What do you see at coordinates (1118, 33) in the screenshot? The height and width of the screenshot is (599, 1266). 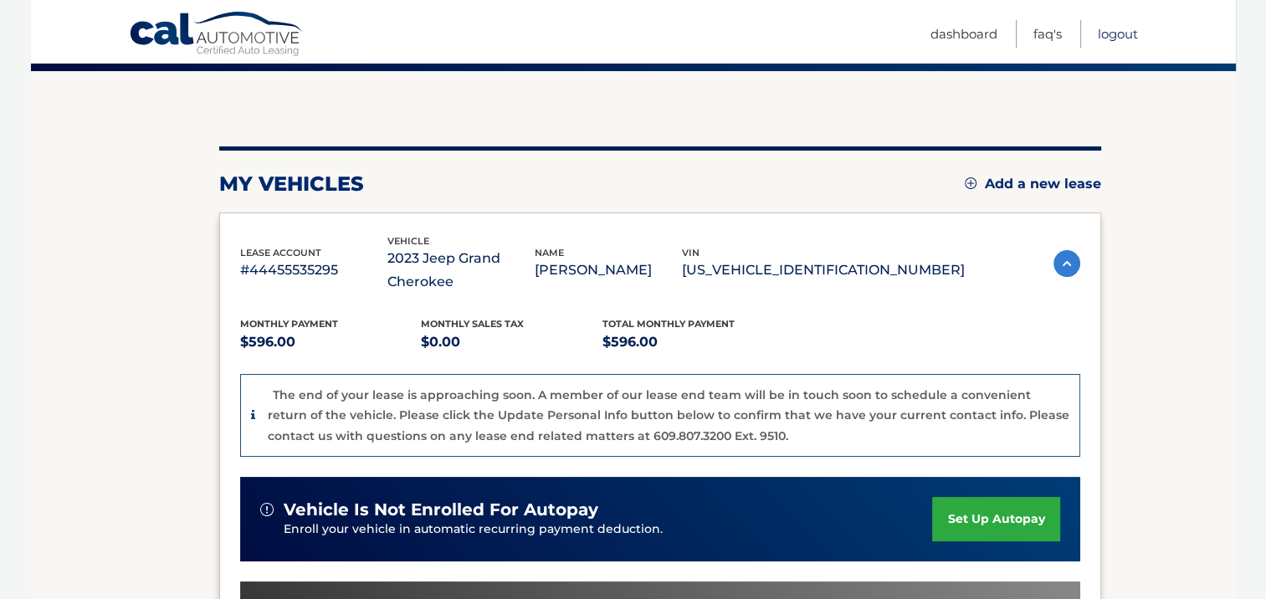 I see `a: Logout` at bounding box center [1118, 33].